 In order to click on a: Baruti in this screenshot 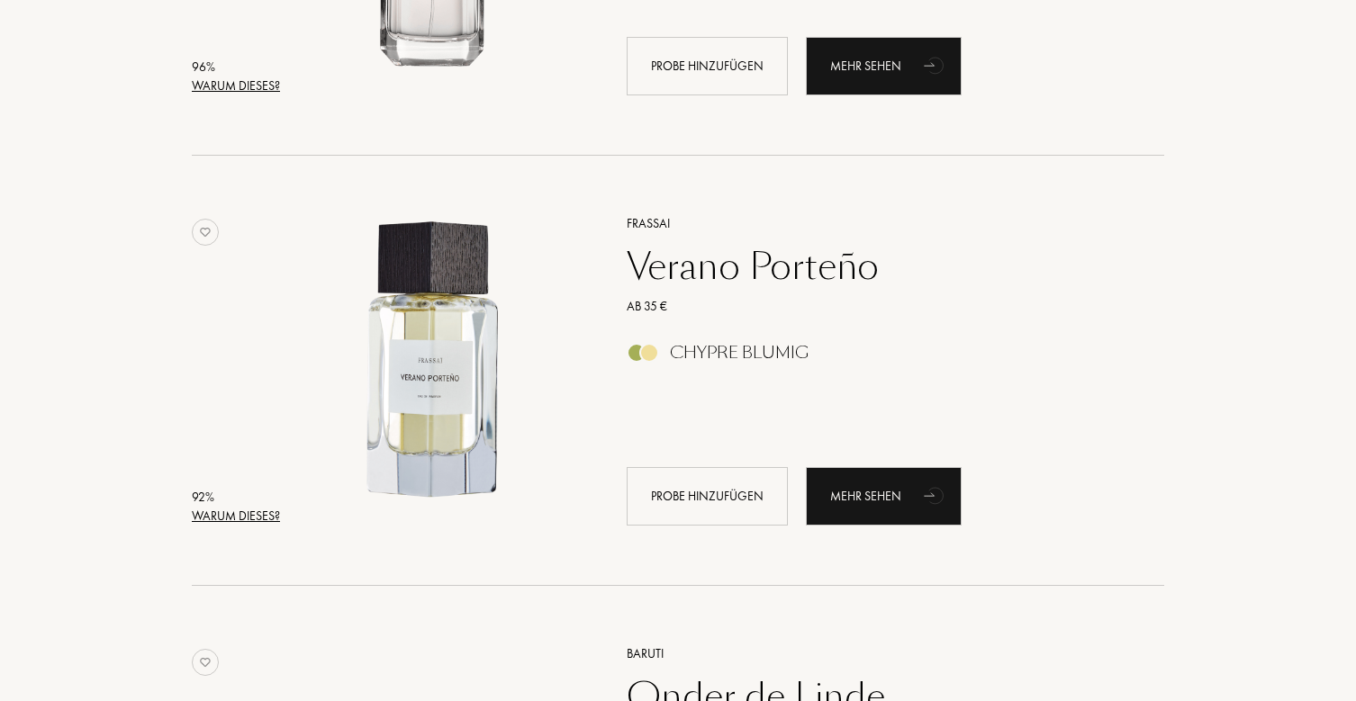, I will do `click(875, 654)`.